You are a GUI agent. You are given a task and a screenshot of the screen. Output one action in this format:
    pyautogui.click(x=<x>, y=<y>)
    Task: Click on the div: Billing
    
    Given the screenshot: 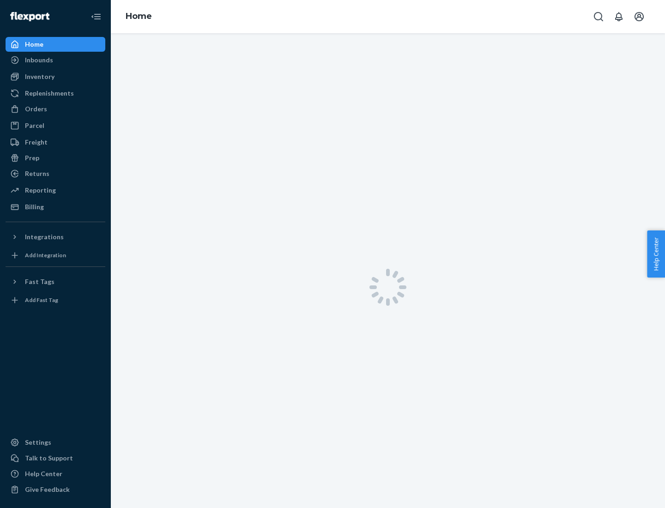 What is the action you would take?
    pyautogui.click(x=34, y=207)
    